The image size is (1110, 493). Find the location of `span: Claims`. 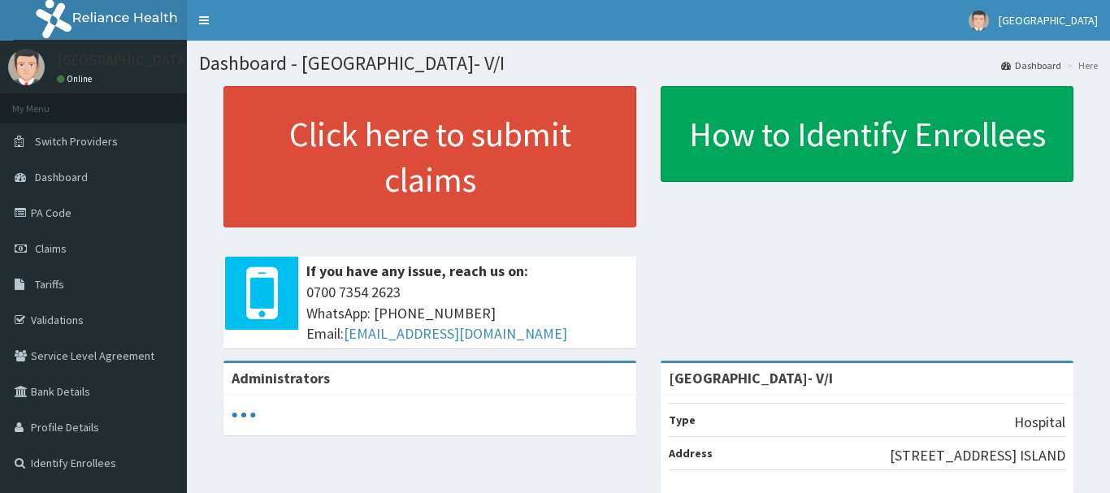

span: Claims is located at coordinates (50, 249).